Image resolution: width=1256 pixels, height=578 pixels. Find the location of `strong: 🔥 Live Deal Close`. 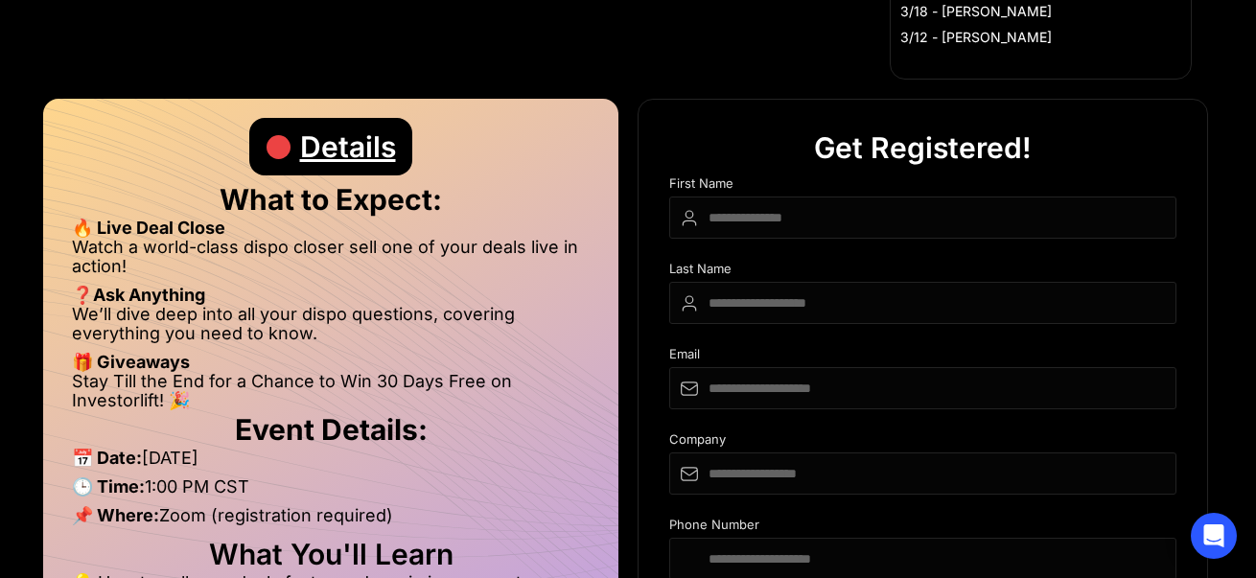

strong: 🔥 Live Deal Close is located at coordinates (149, 227).